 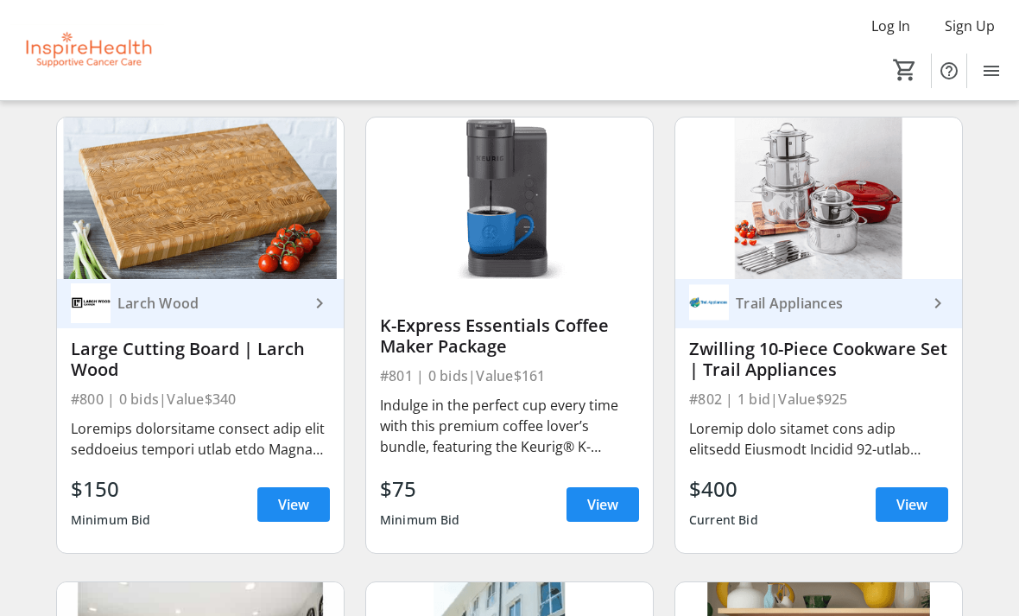 I want to click on img: InspireHealth Supportive Cancer Care's Logo, so click(x=87, y=50).